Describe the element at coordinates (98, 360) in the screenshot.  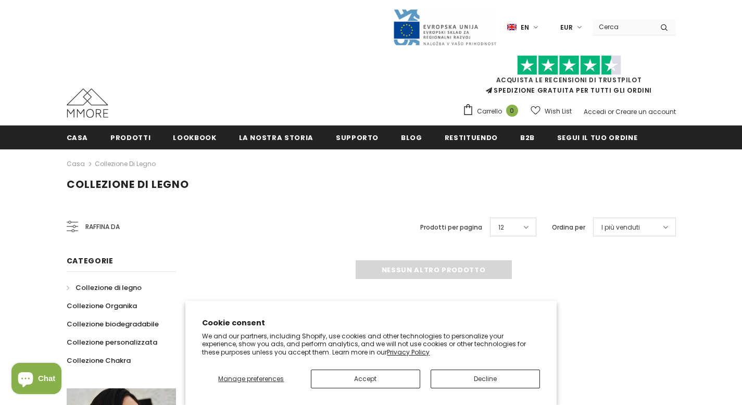
I see `span: Collezione Chakra` at that location.